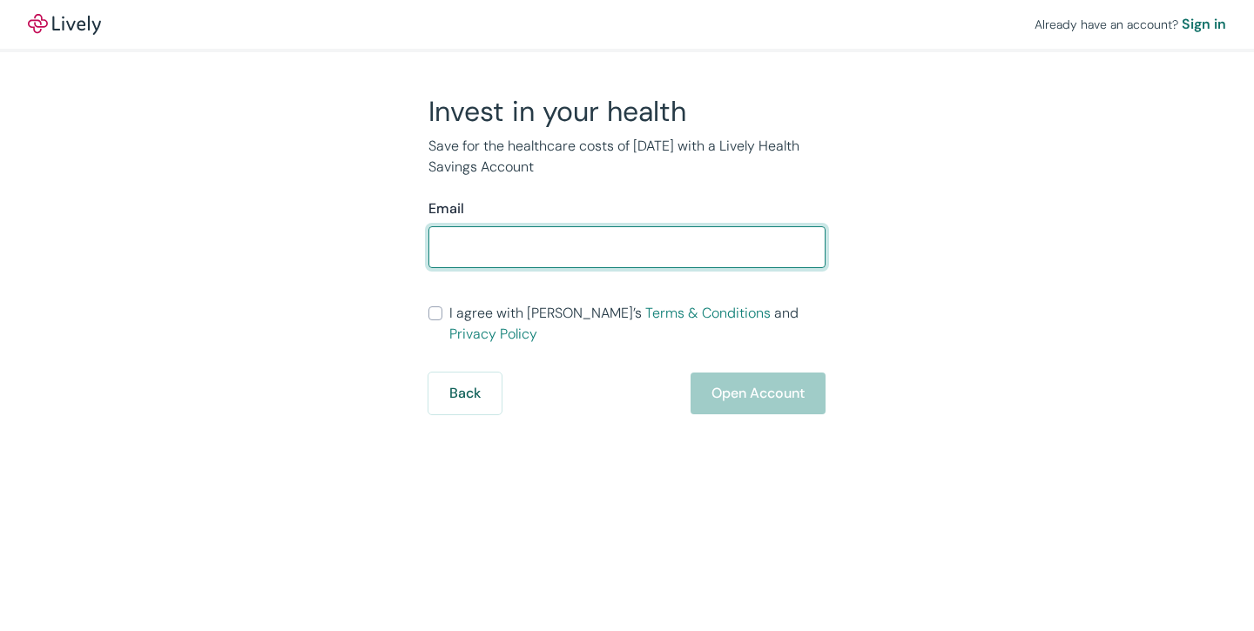  I want to click on a: LivelyLively, so click(64, 24).